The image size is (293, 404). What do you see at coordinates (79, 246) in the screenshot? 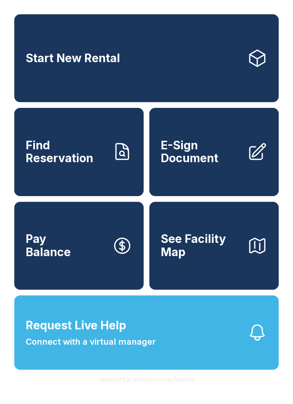
I see `a: PayBalance` at bounding box center [79, 246].